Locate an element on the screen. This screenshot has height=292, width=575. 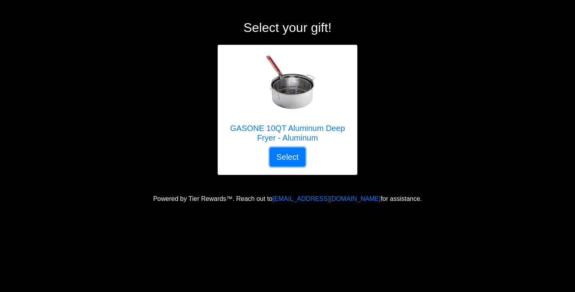
span: Powered by Tier Rewards™. Reach out to for assistance. is located at coordinates (287, 199).